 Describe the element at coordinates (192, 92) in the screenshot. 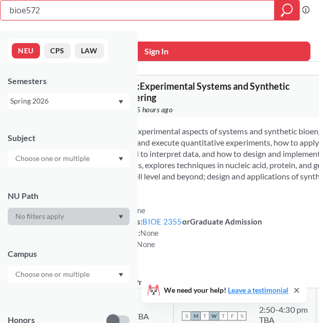

I see `span: BIOE 5710 : Experimental Systems and Synthetic Bioengineering` at that location.